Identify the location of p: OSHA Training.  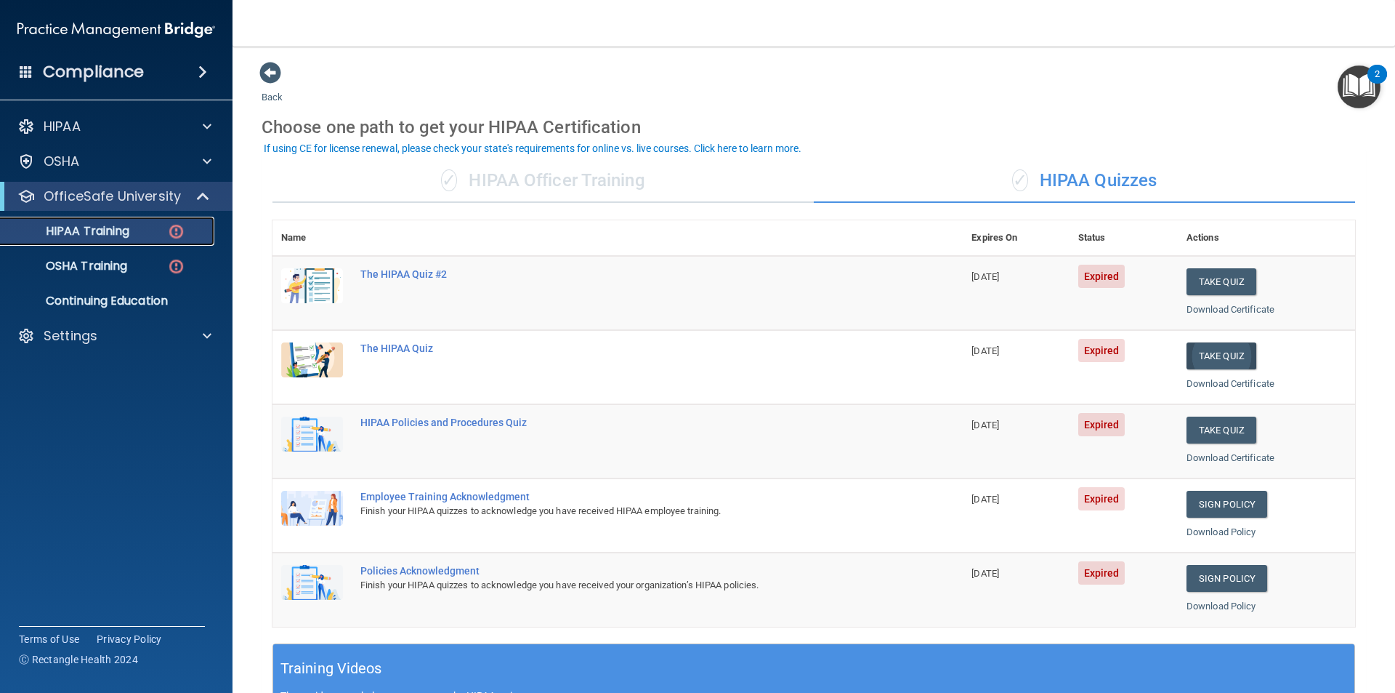
(68, 266).